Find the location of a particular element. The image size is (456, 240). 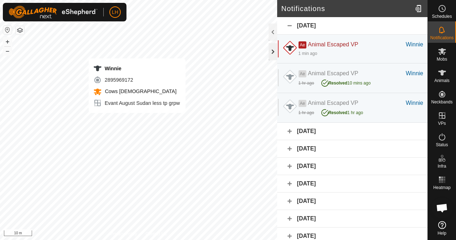

span: LH is located at coordinates (115, 12).